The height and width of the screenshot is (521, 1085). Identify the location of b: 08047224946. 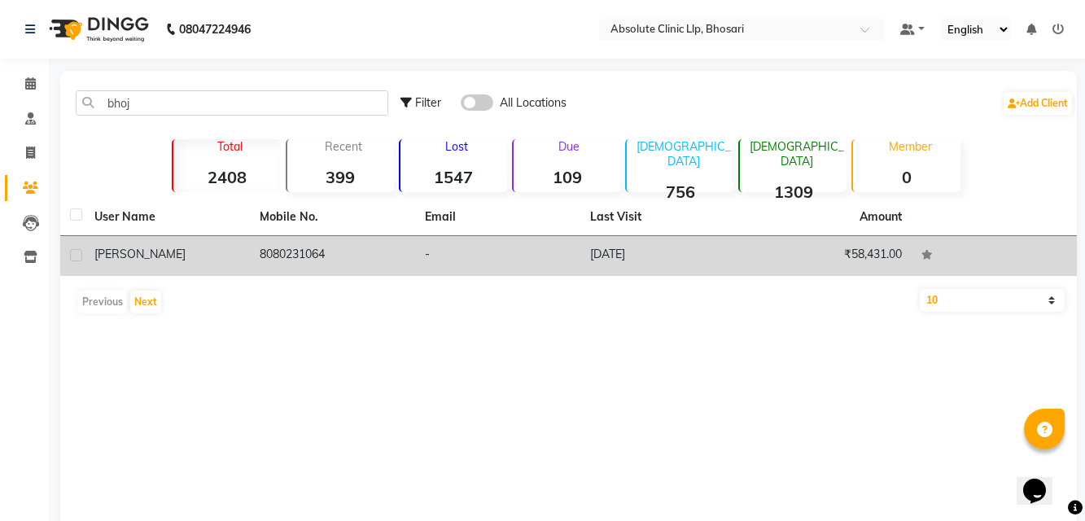
(215, 29).